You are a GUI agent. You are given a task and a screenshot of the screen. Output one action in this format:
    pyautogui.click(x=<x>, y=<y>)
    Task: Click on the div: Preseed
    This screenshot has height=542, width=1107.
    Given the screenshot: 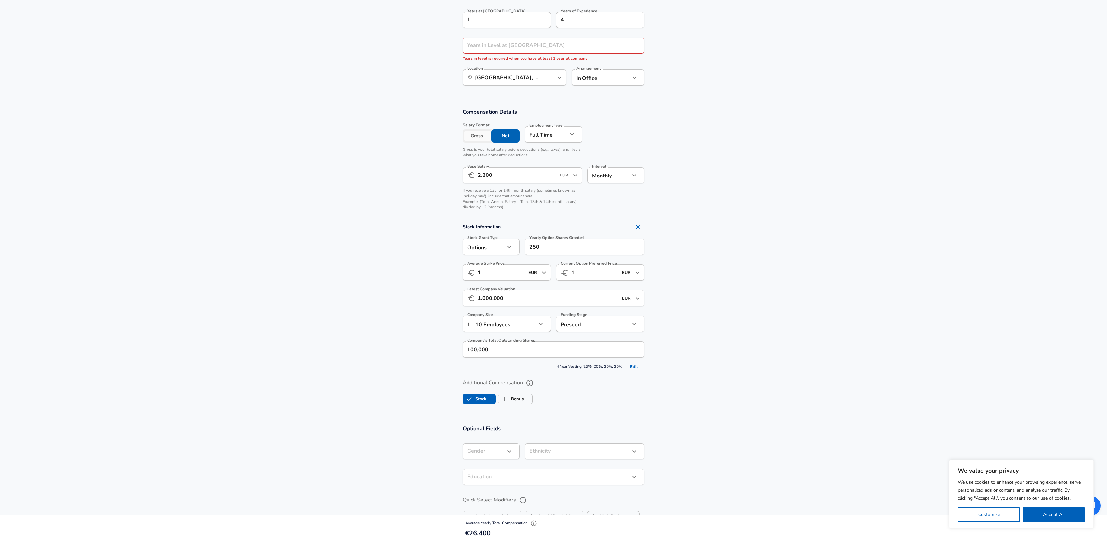 What is the action you would take?
    pyautogui.click(x=588, y=324)
    